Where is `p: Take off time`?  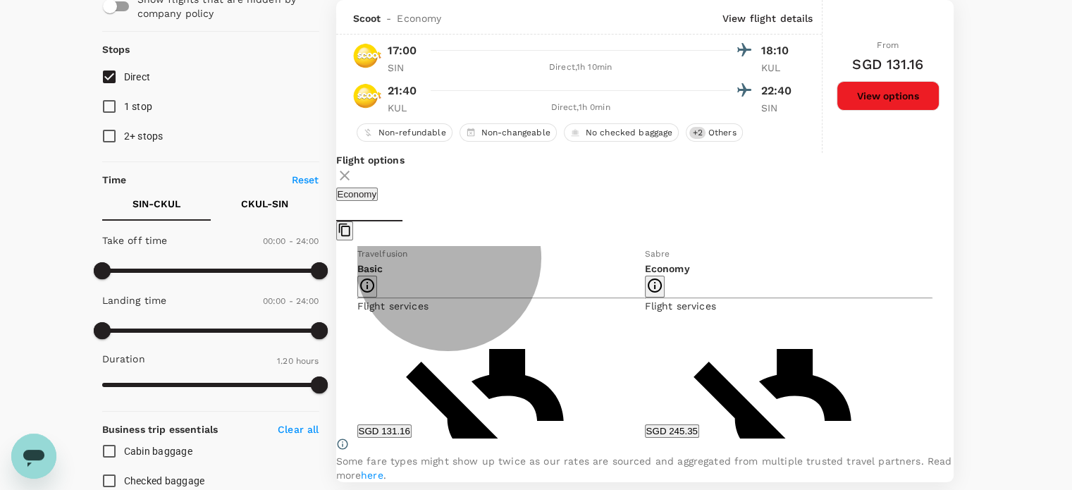 p: Take off time is located at coordinates (135, 240).